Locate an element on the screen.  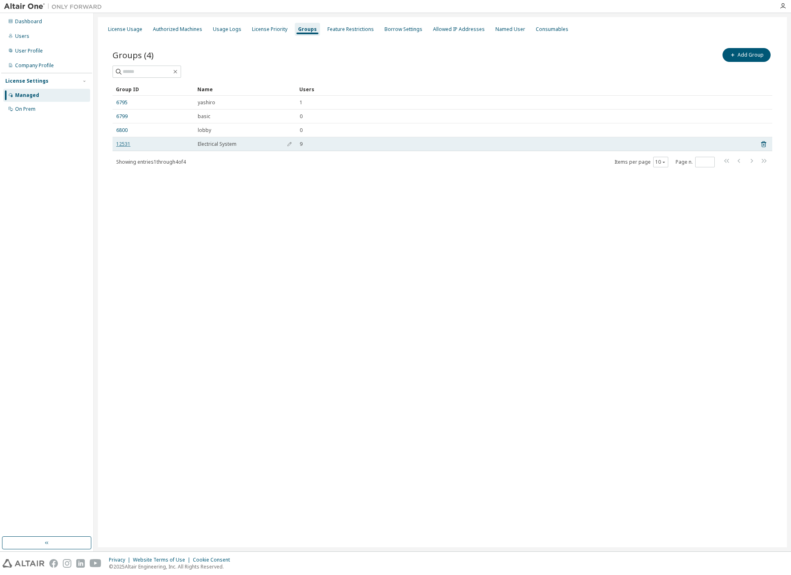
div: Groups is located at coordinates (307, 29).